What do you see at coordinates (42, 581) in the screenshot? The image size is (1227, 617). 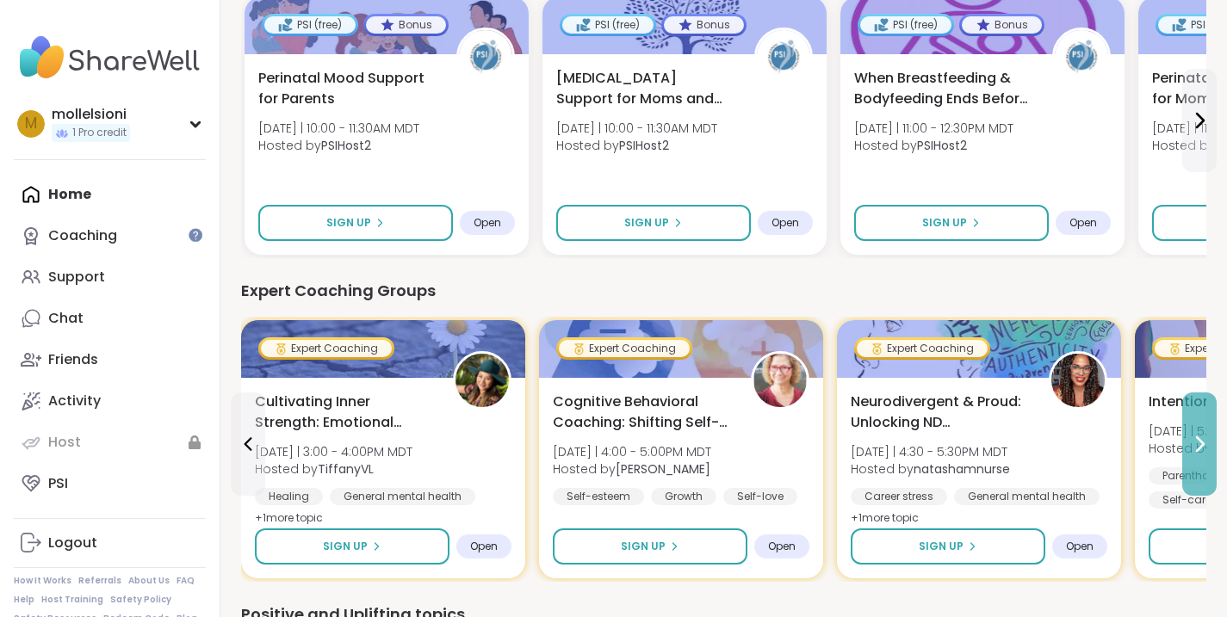 I see `a: How It Works` at bounding box center [42, 581].